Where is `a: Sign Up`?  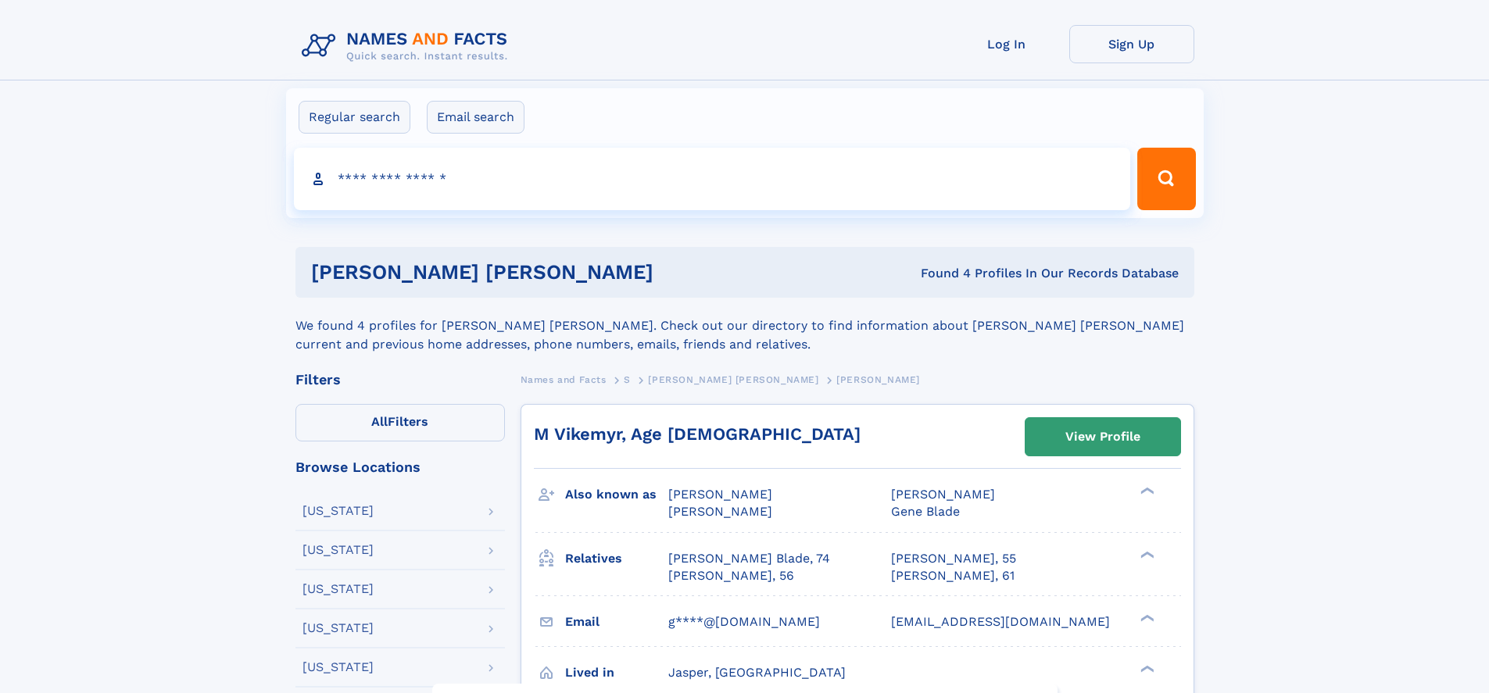 a: Sign Up is located at coordinates (1132, 44).